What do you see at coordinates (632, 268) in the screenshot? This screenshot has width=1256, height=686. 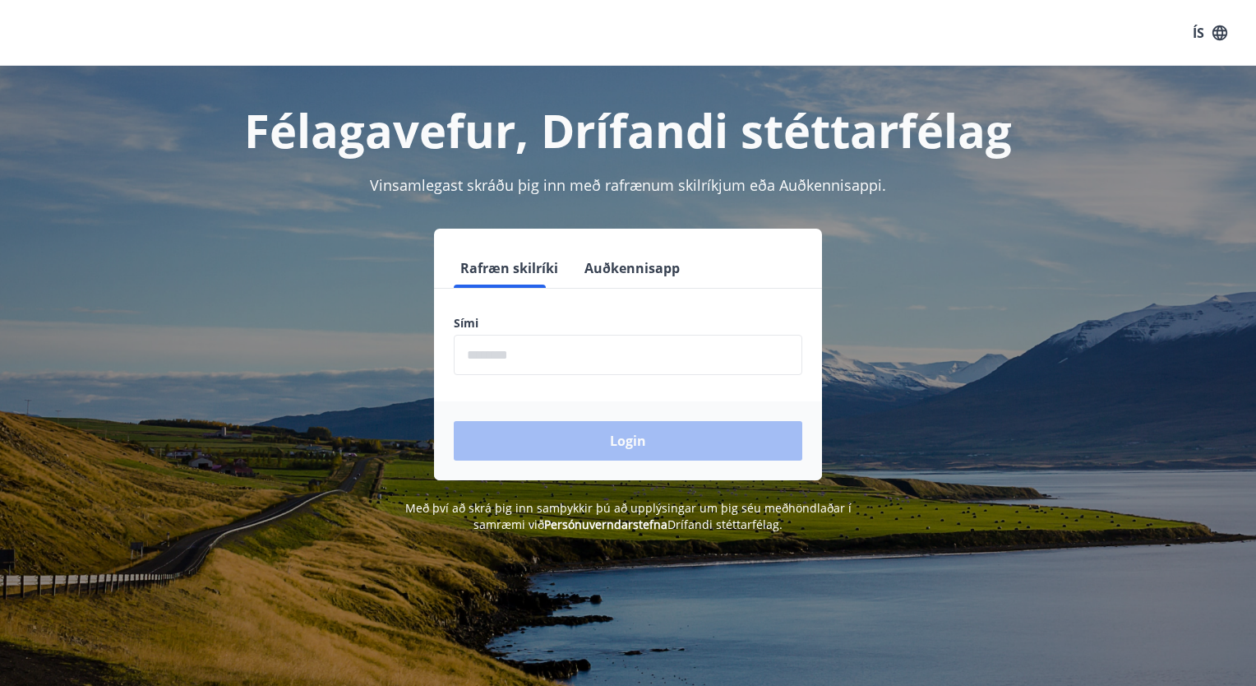 I see `button: Auðkennisapp` at bounding box center [632, 268].